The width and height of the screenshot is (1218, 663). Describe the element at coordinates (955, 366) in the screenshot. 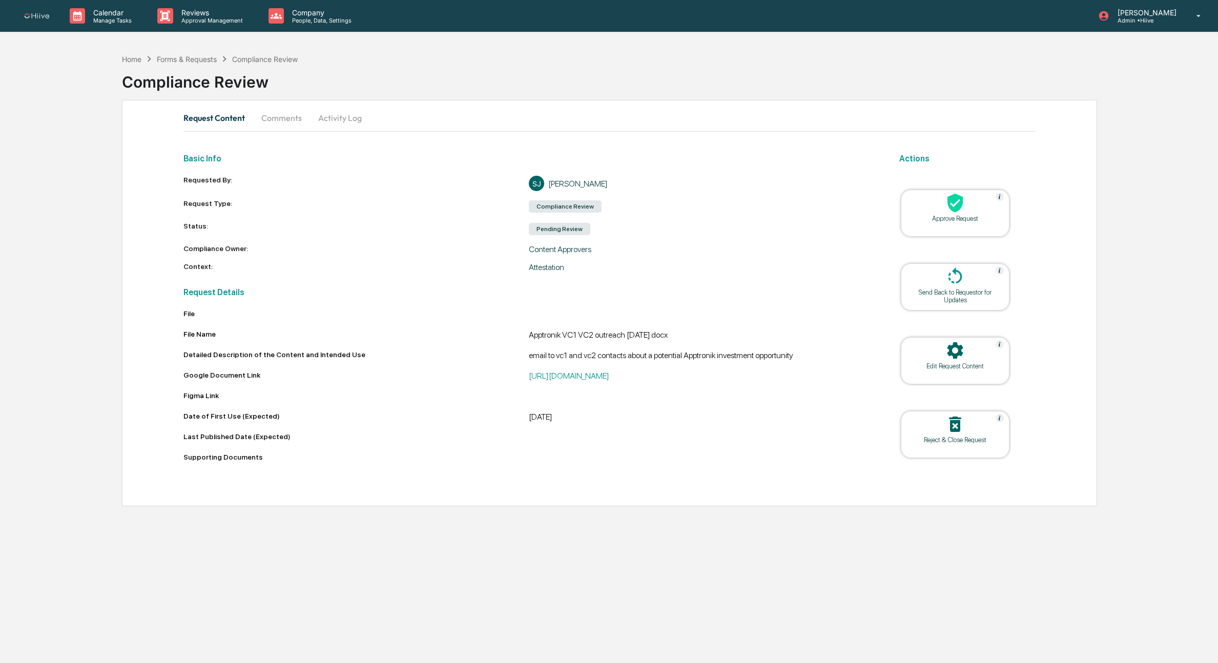

I see `div: Edit Request Content` at that location.